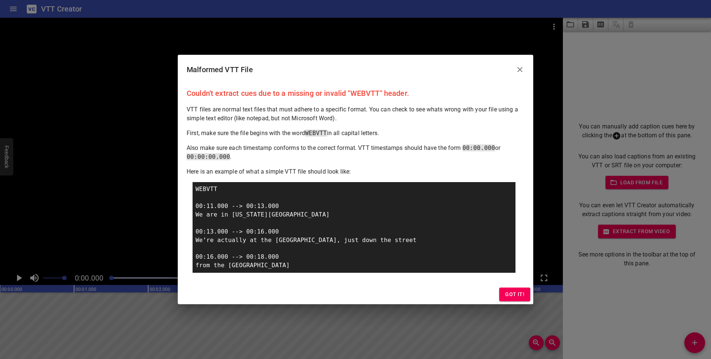 The width and height of the screenshot is (711, 359). What do you see at coordinates (515, 294) in the screenshot?
I see `span: Got it!` at bounding box center [515, 294].